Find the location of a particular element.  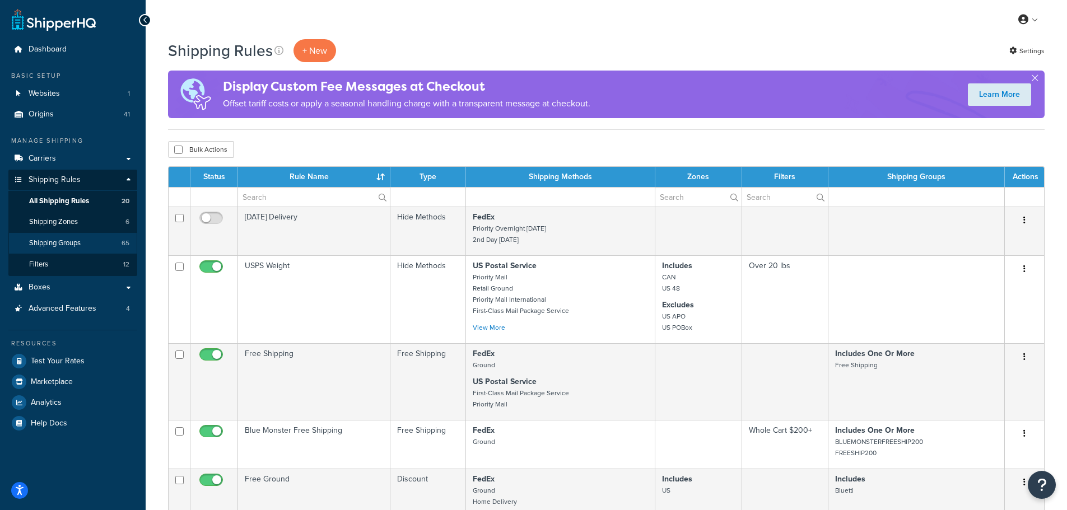

a: Test Your Rates is located at coordinates (73, 361).